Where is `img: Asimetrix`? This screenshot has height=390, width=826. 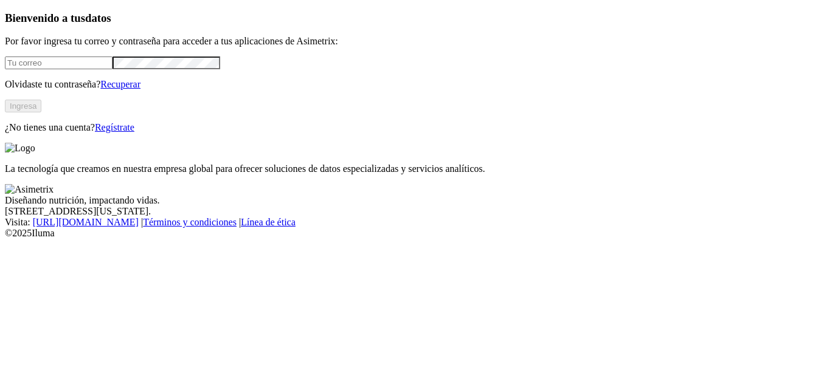 img: Asimetrix is located at coordinates (29, 190).